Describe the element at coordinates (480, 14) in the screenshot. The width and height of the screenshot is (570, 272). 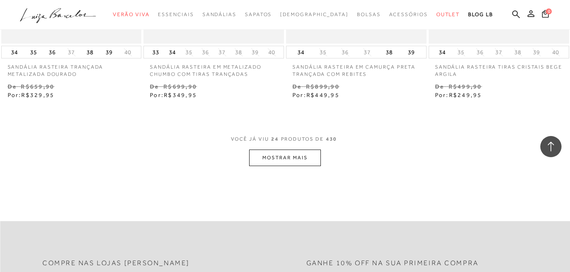
I see `span: BLOG LB` at that location.